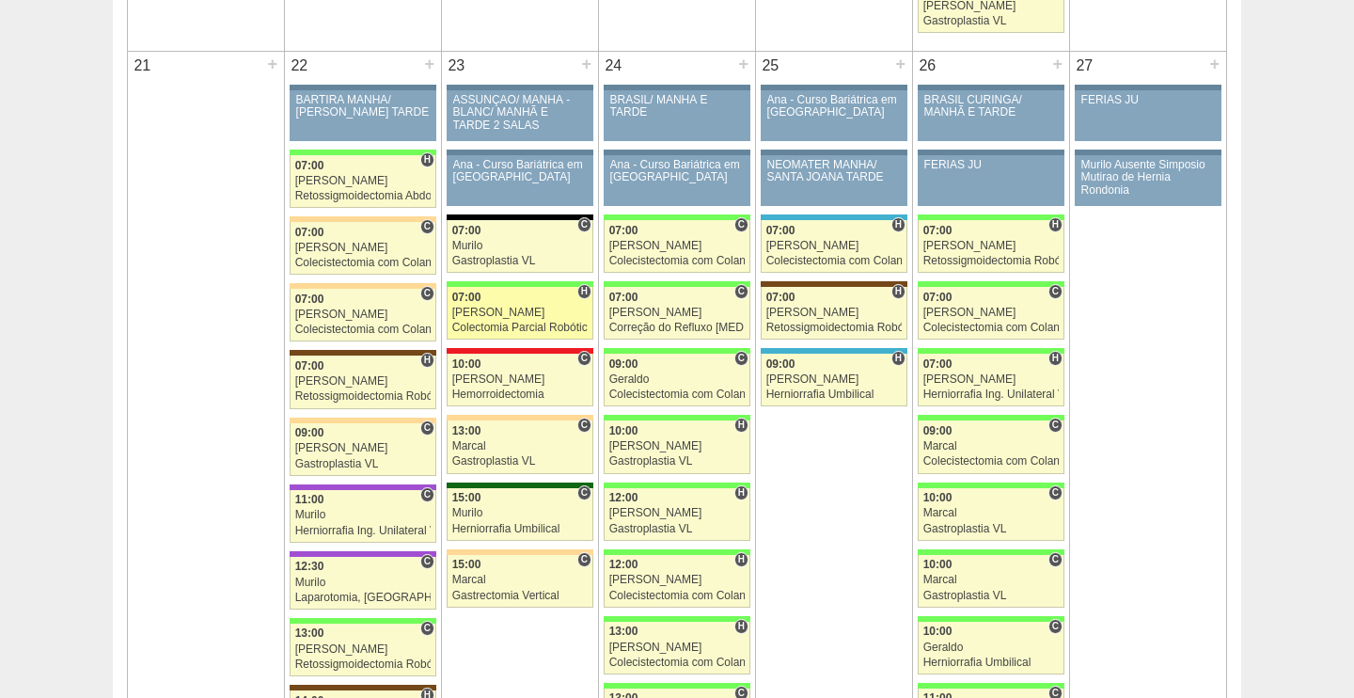  What do you see at coordinates (520, 513) in the screenshot?
I see `div: Murilo` at bounding box center [520, 513].